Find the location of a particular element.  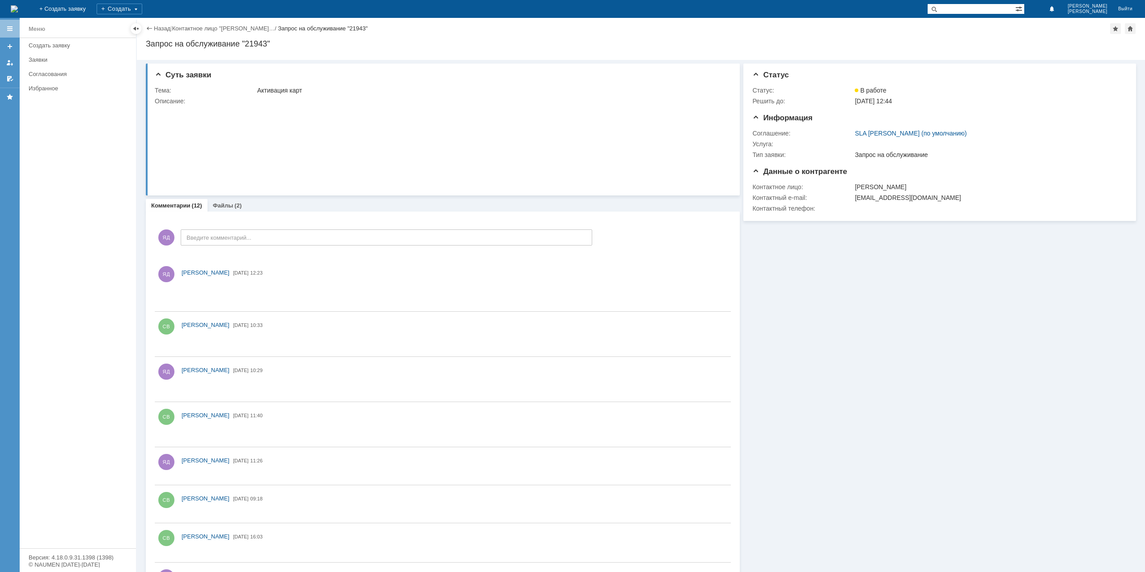

div: (12) is located at coordinates (197, 205).